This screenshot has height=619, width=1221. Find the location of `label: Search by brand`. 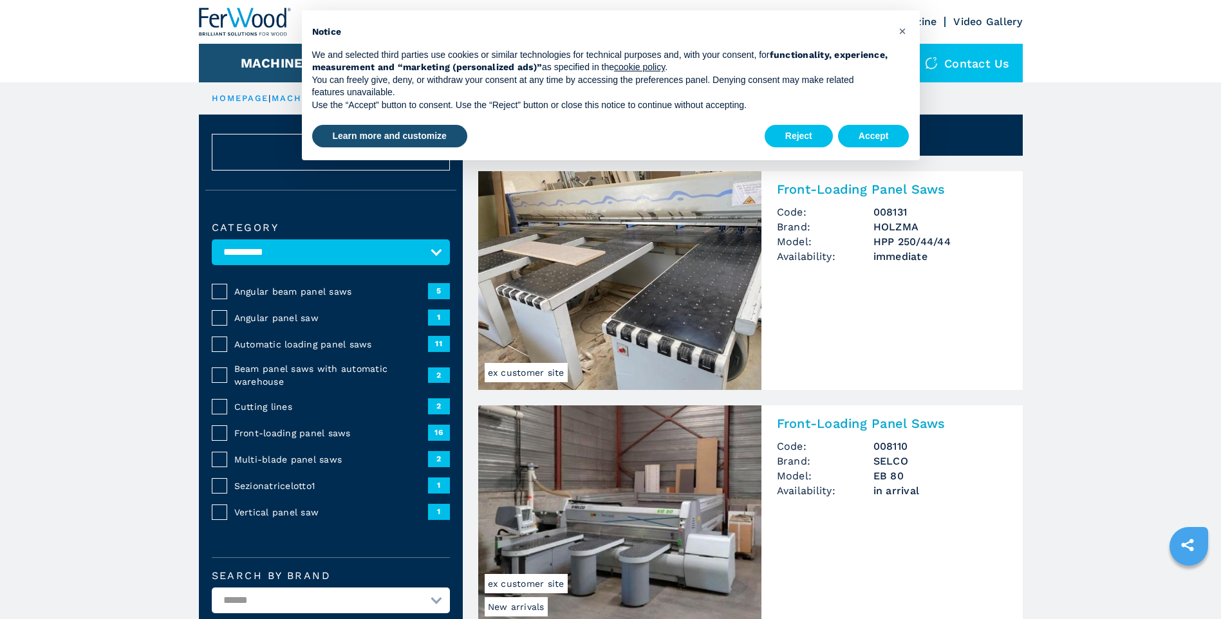

label: Search by brand is located at coordinates (331, 576).